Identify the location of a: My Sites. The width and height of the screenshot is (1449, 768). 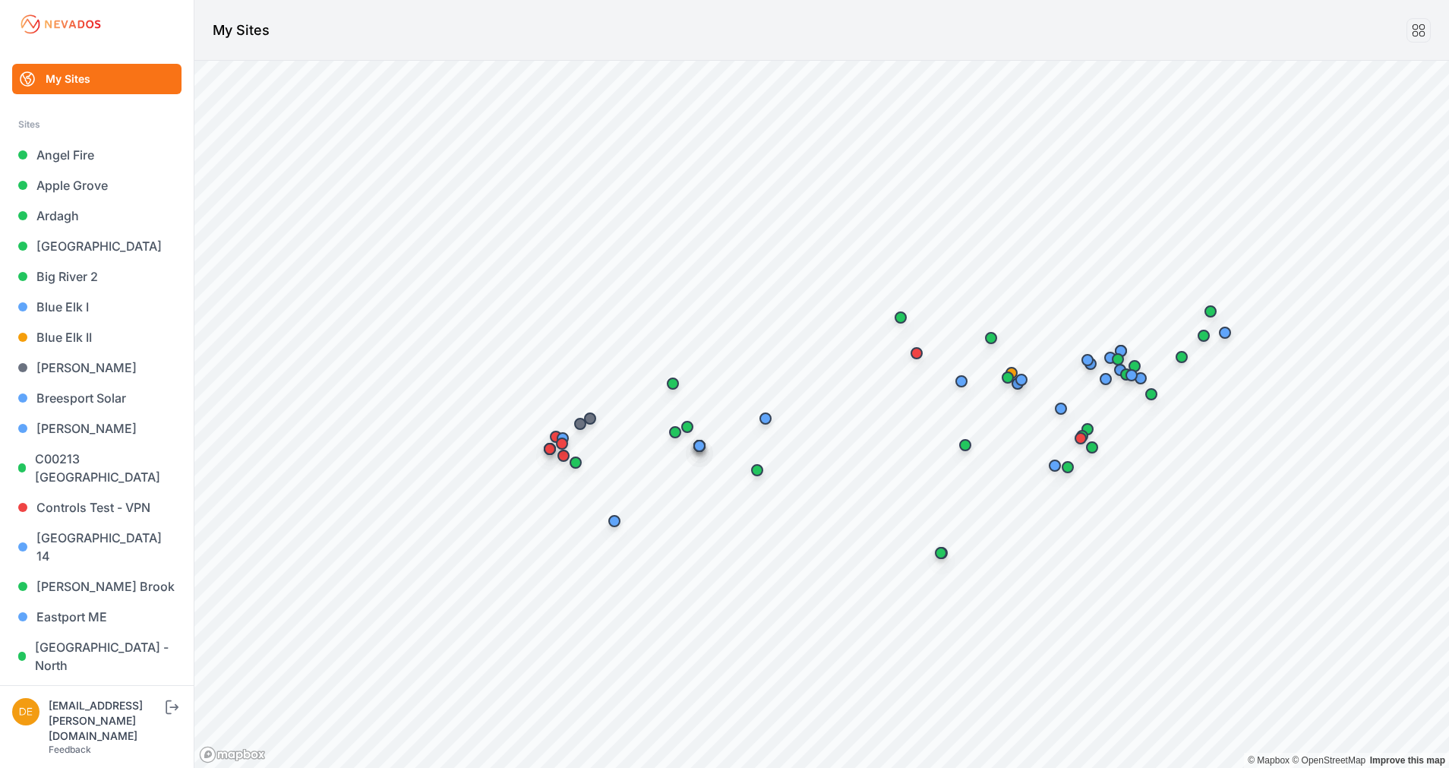
(96, 79).